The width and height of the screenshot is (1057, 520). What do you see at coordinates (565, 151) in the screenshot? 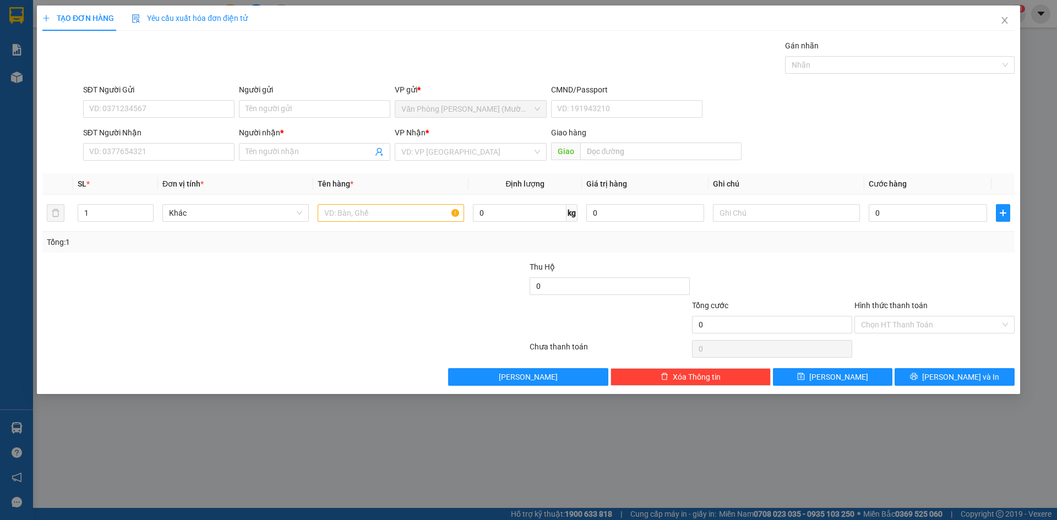
I see `span: Giao` at bounding box center [565, 151].